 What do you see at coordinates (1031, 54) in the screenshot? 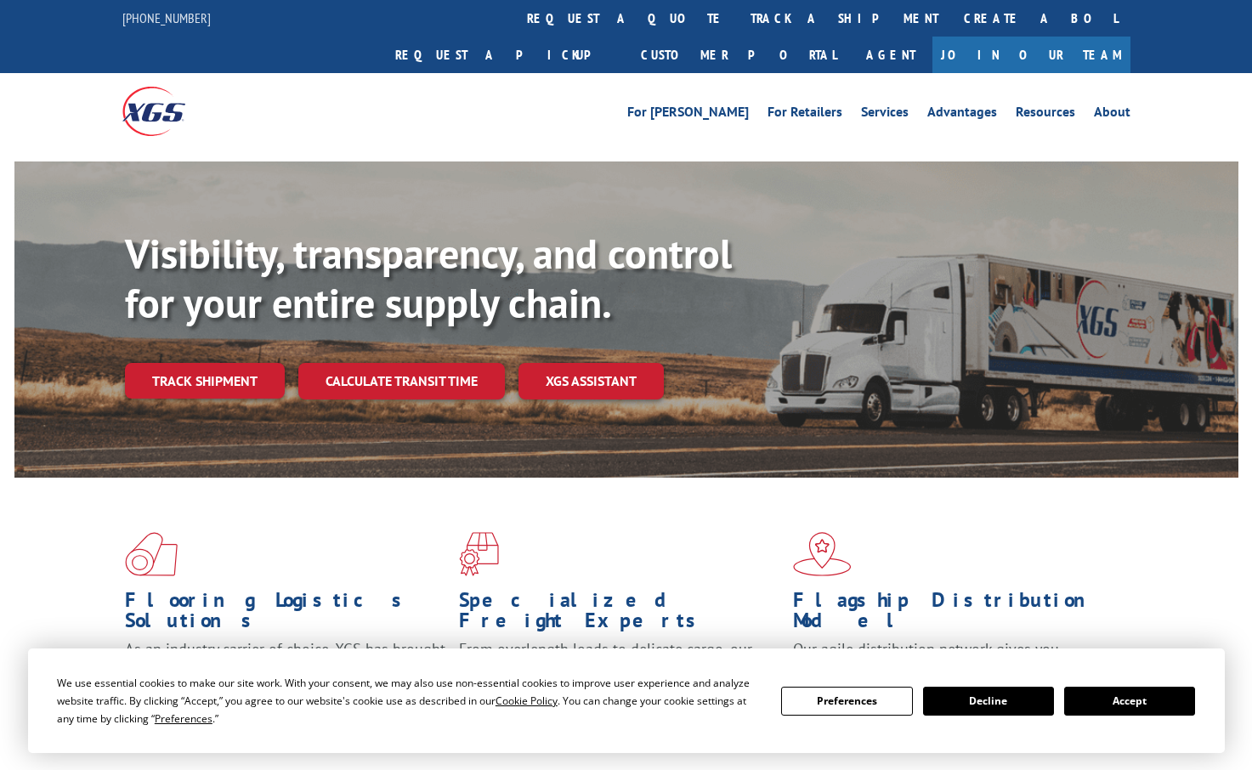
I see `a: Join Our Team` at bounding box center [1031, 54].